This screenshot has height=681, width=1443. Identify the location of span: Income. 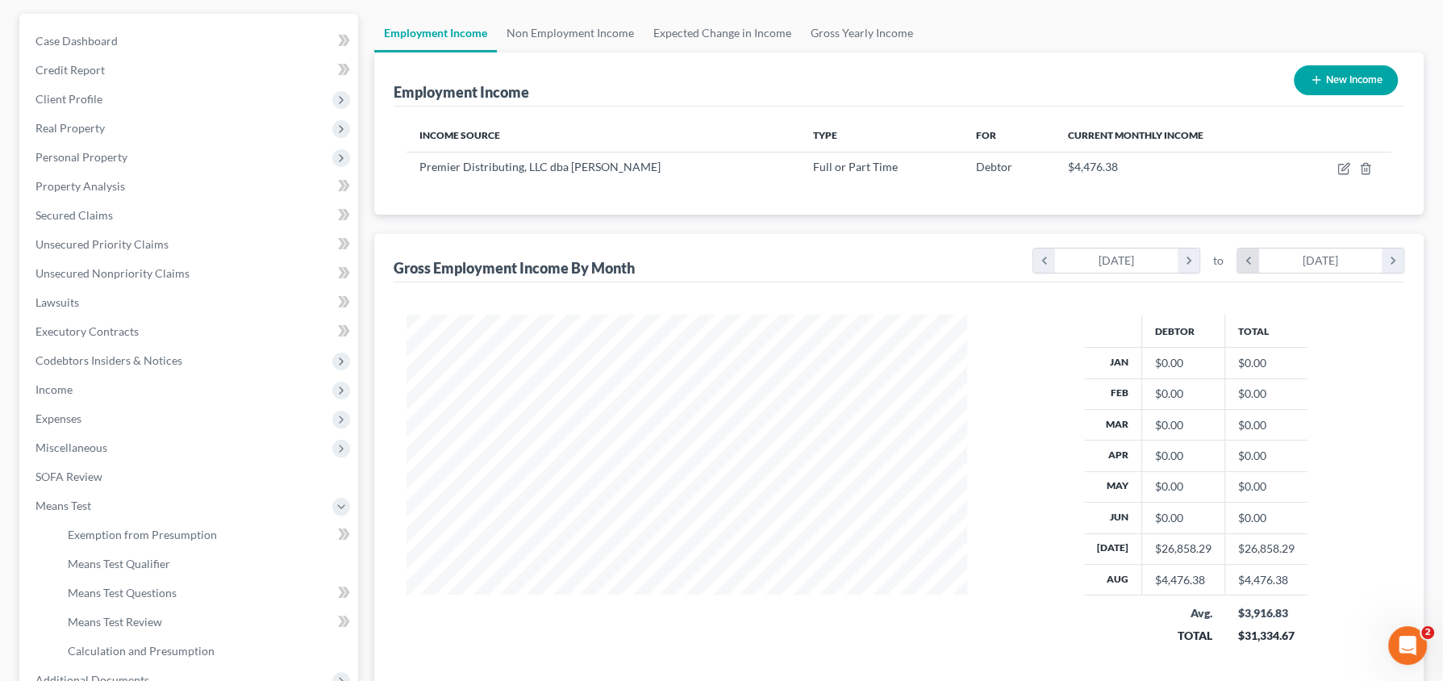
(54, 389).